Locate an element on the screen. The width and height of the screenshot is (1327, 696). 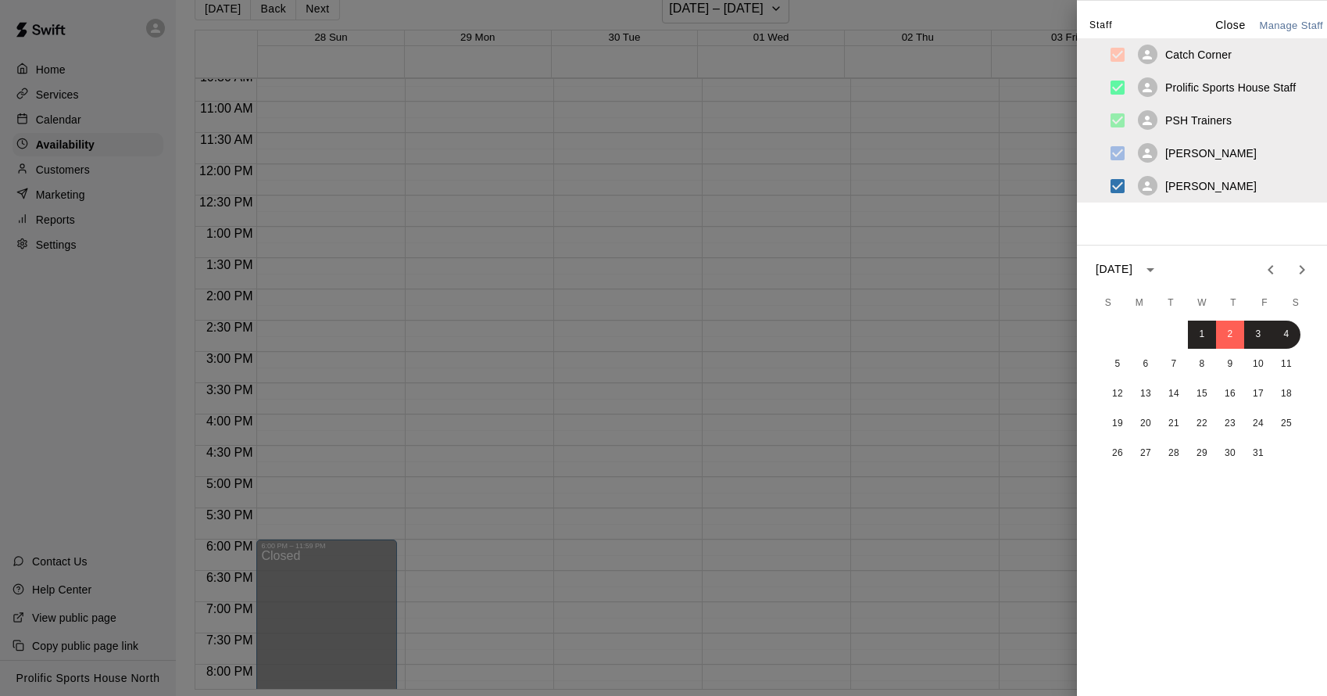
span: Staff is located at coordinates (1100, 26).